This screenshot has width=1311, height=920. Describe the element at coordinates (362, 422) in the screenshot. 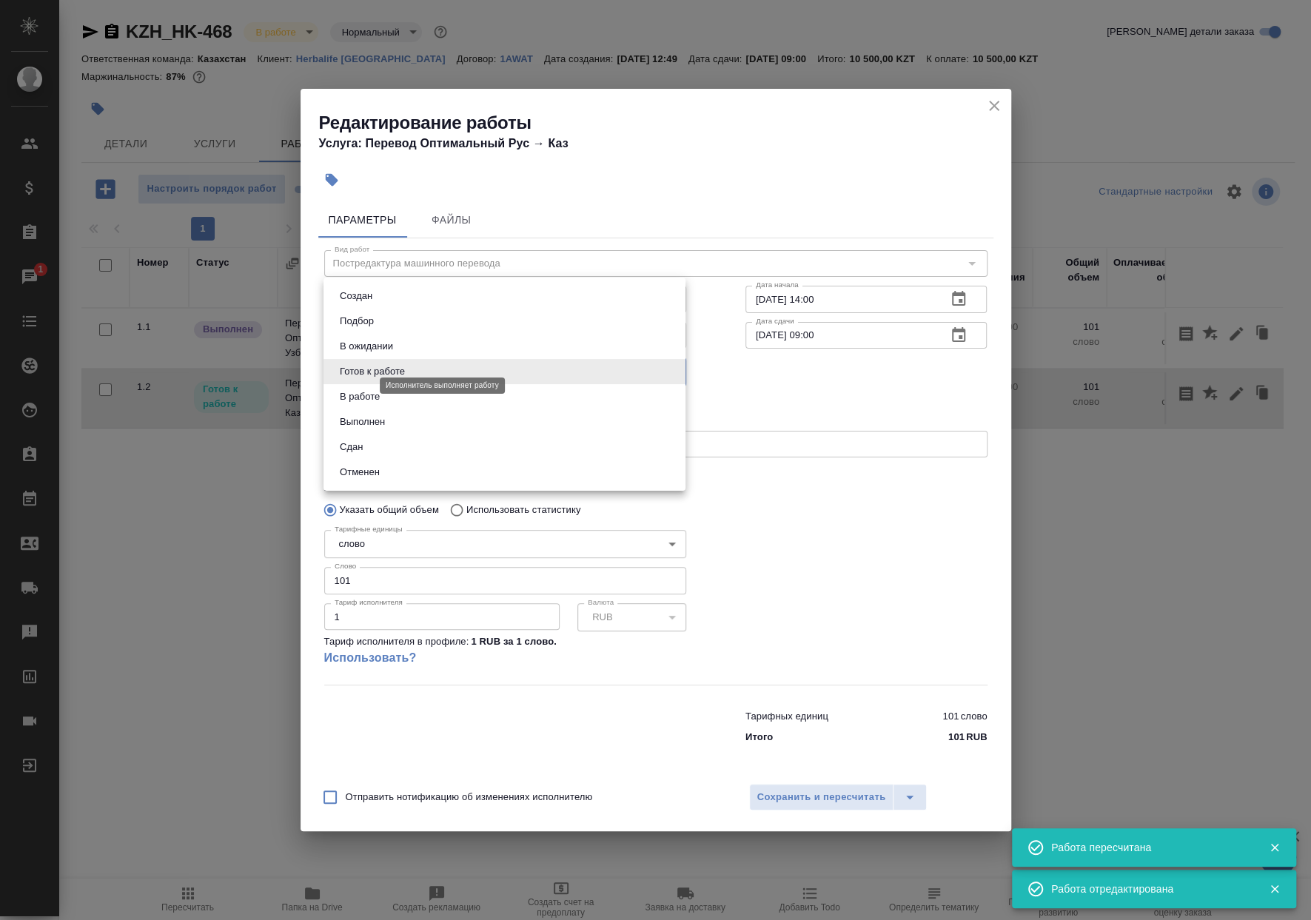

I see `button: Выполнен` at that location.